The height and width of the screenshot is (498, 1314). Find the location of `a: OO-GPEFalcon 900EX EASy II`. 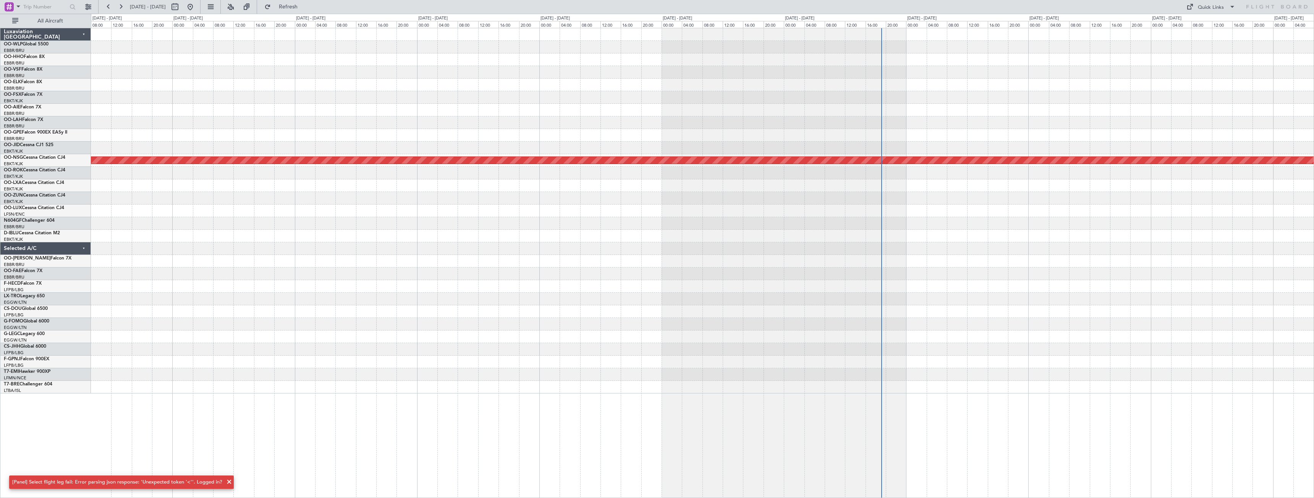

a: OO-GPEFalcon 900EX EASy II is located at coordinates (36, 133).